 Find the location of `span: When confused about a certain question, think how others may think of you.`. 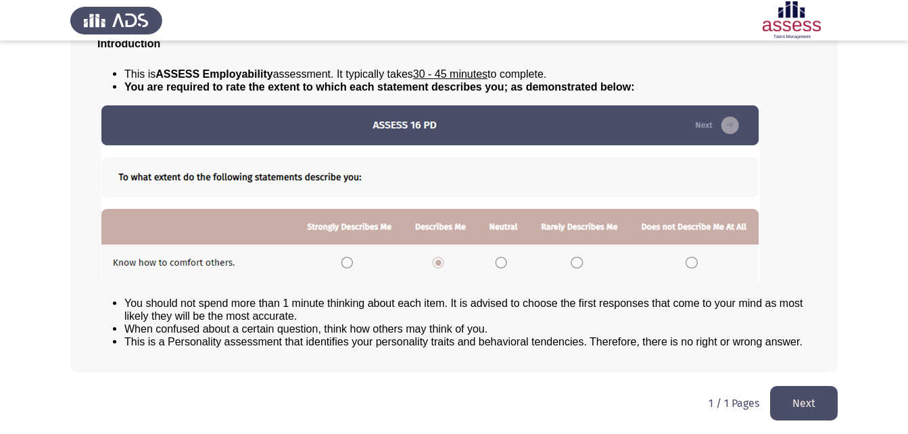

span: When confused about a certain question, think how others may think of you. is located at coordinates (306, 329).